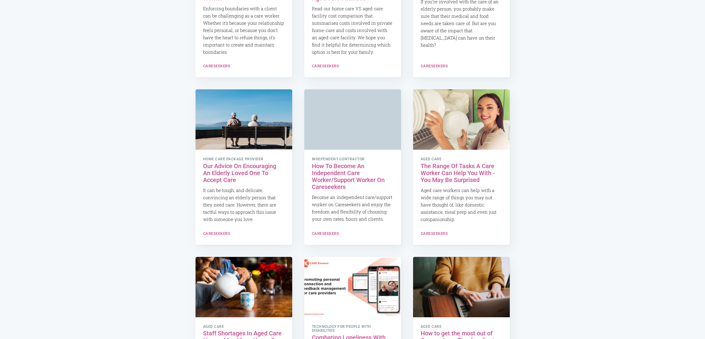 Image resolution: width=705 pixels, height=339 pixels. I want to click on p: Become an independent care/support worker on Careseekers and enjoy the freedom and flexibillty of..., so click(353, 208).